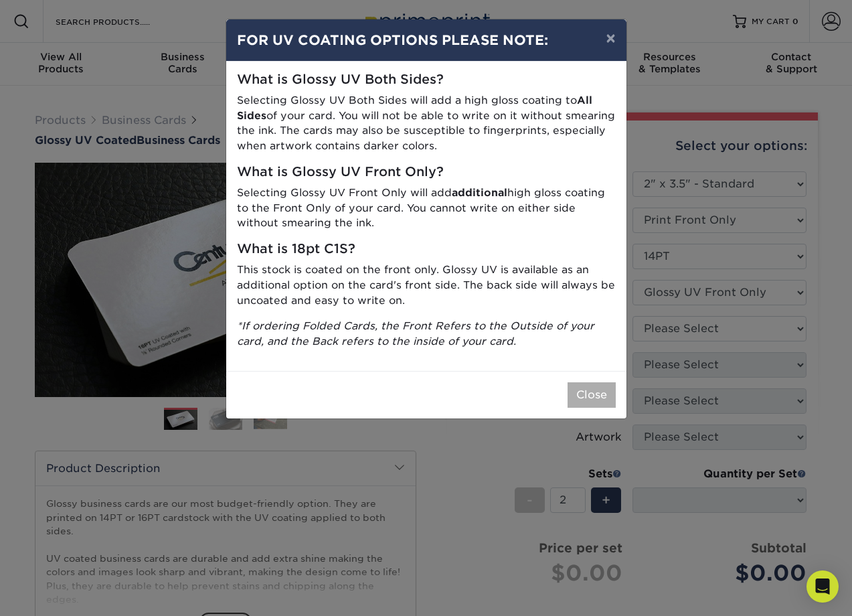  Describe the element at coordinates (823, 587) in the screenshot. I see `div: Open Intercom Messenger` at that location.